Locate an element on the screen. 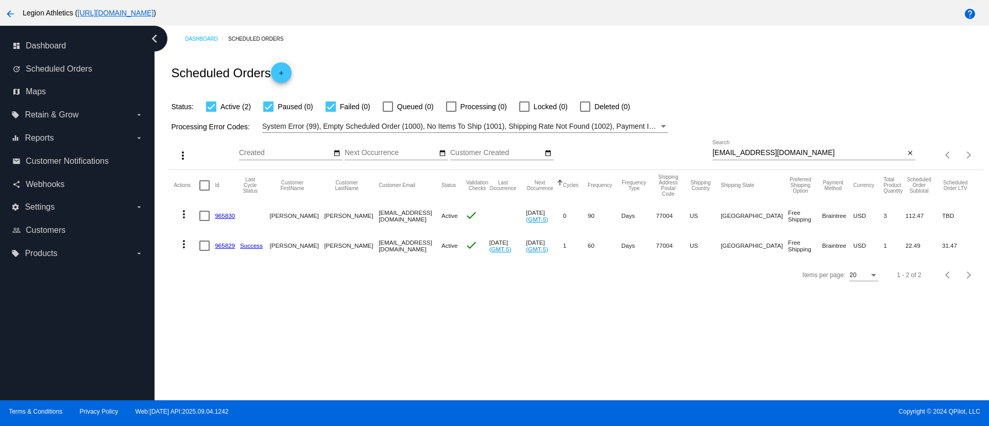 Image resolution: width=989 pixels, height=426 pixels. button: Change sorting for ShippingCountry is located at coordinates (700, 185).